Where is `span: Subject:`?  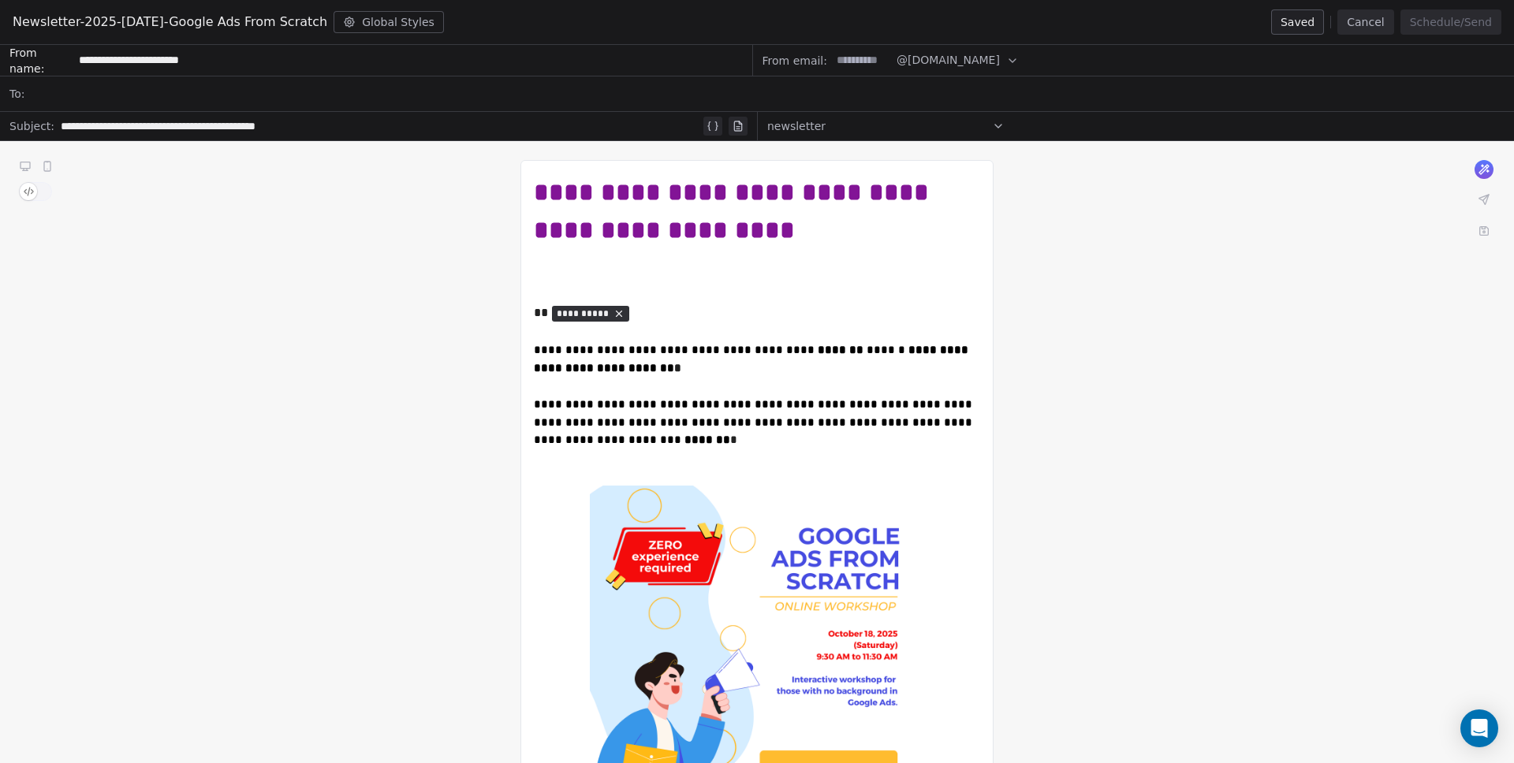
span: Subject: is located at coordinates (32, 128).